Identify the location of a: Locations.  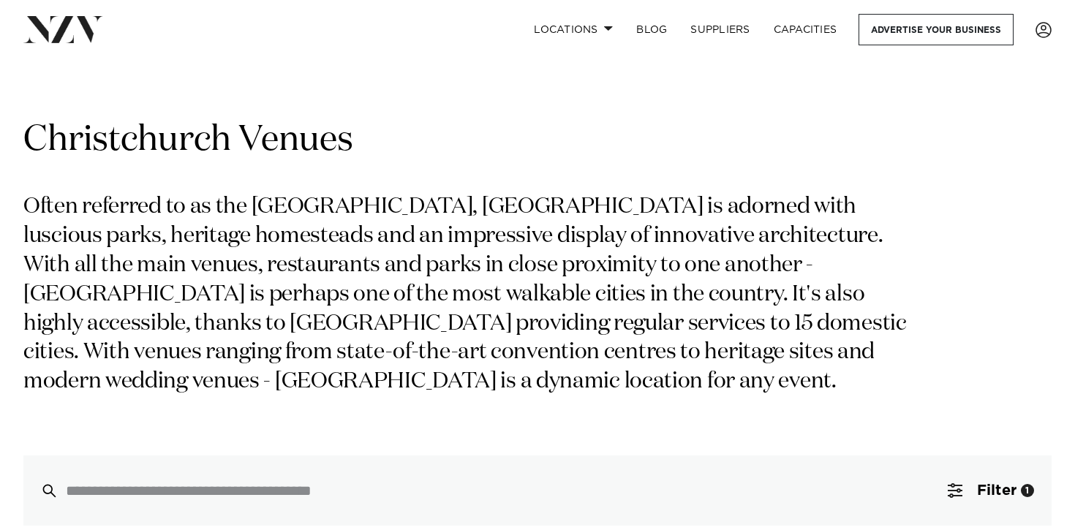
(573, 29).